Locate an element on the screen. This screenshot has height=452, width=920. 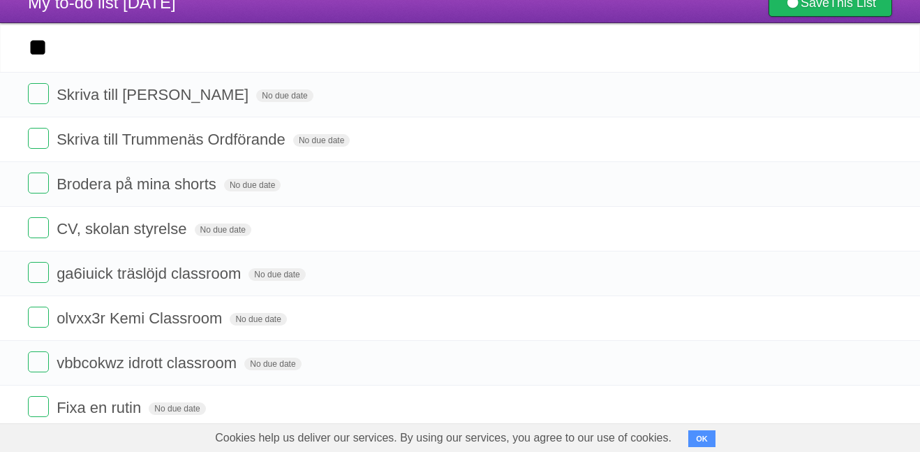
span: Fixa en rutin is located at coordinates (101, 407).